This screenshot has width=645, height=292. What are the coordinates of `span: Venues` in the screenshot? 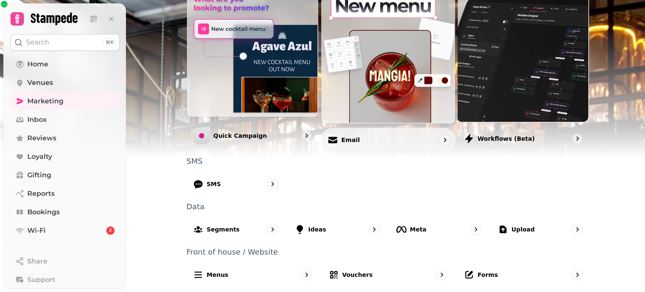 It's located at (40, 83).